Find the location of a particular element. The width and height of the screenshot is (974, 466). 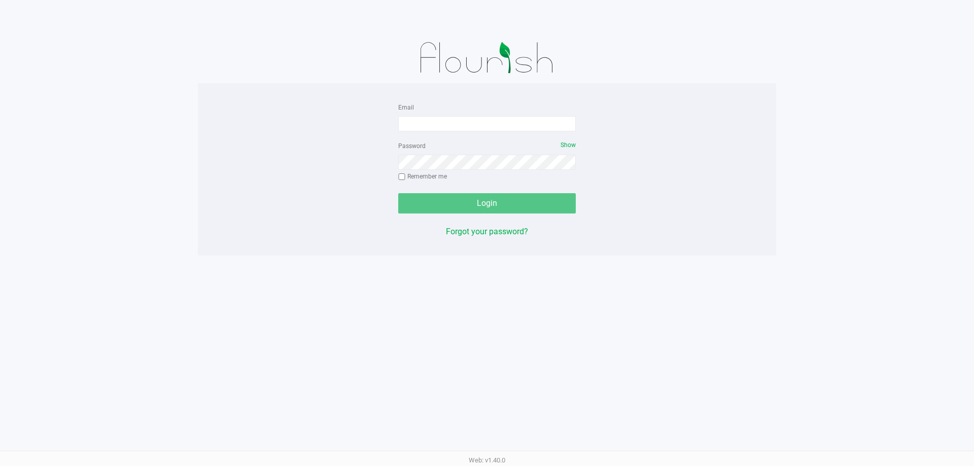

span: Show is located at coordinates (568, 145).